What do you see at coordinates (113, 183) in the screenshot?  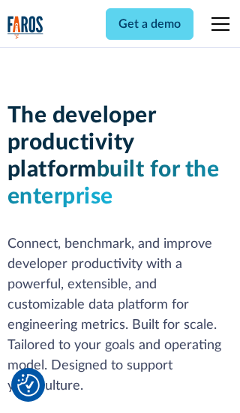 I see `span: built for the enterprise` at bounding box center [113, 183].